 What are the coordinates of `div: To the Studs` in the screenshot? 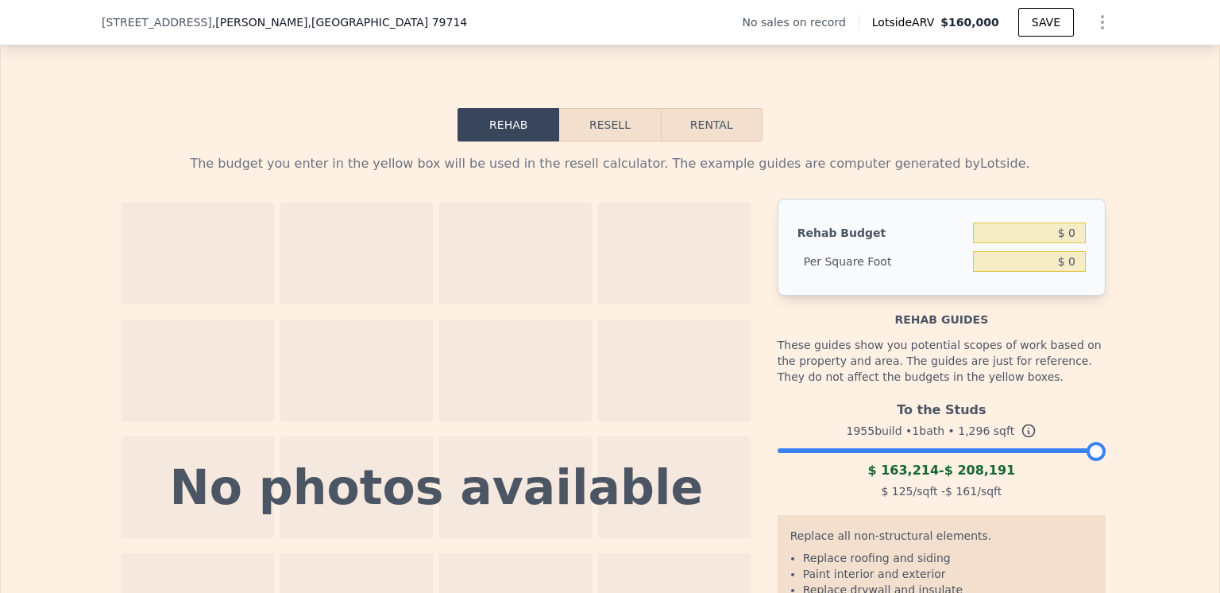 It's located at (941, 407).